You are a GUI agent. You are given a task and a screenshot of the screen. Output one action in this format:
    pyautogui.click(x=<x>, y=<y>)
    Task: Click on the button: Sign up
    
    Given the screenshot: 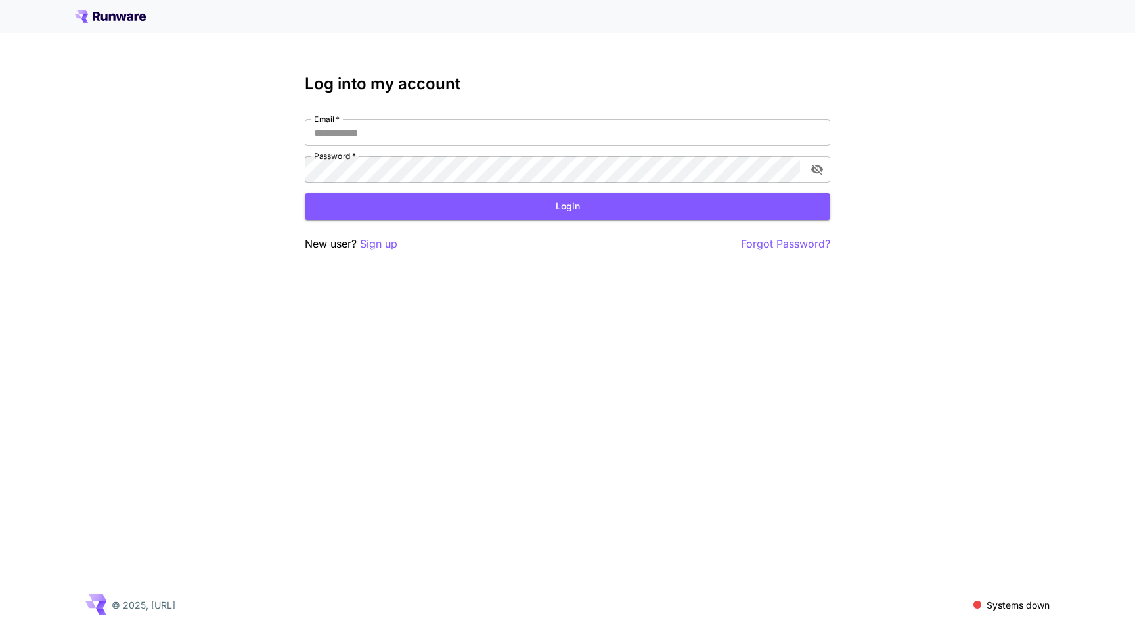 What is the action you would take?
    pyautogui.click(x=378, y=244)
    